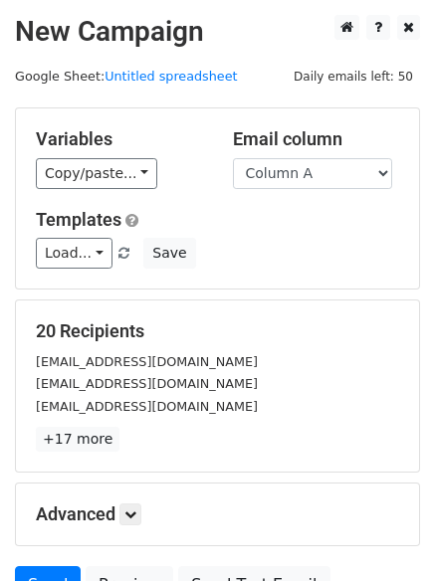 This screenshot has height=581, width=435. Describe the element at coordinates (119, 139) in the screenshot. I see `h5: Variables` at that location.